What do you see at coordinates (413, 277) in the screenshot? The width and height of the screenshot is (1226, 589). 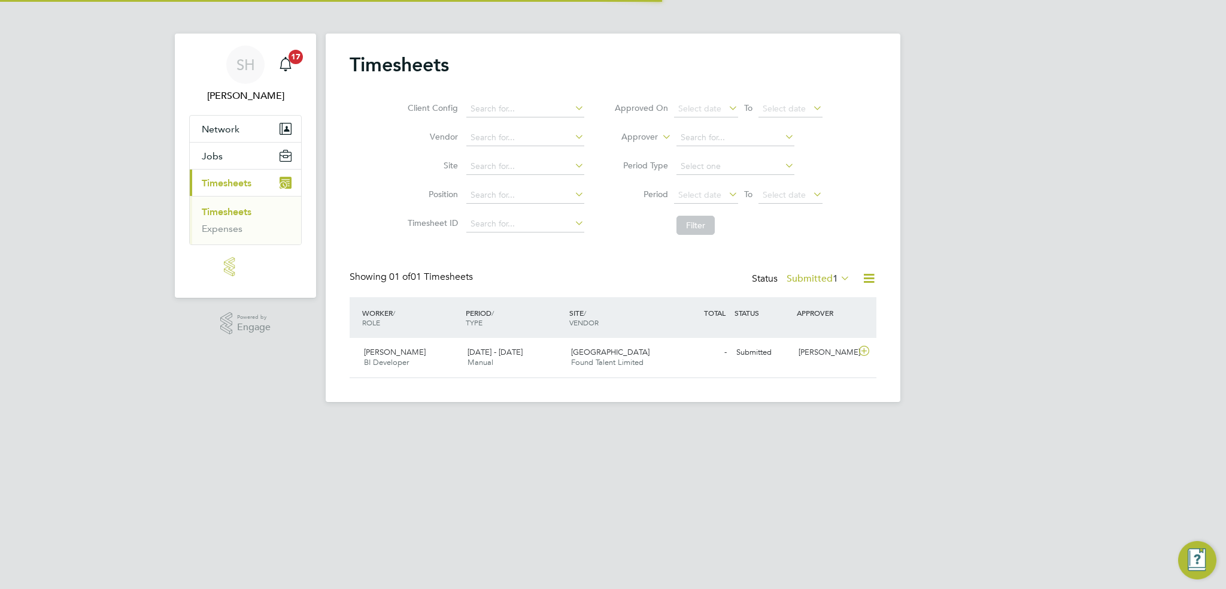 I see `div: Showing` at bounding box center [413, 277].